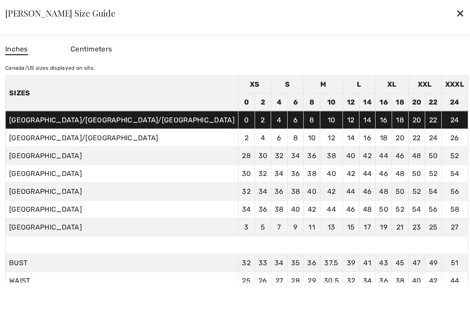  Describe the element at coordinates (263, 280) in the screenshot. I see `span: 26` at that location.